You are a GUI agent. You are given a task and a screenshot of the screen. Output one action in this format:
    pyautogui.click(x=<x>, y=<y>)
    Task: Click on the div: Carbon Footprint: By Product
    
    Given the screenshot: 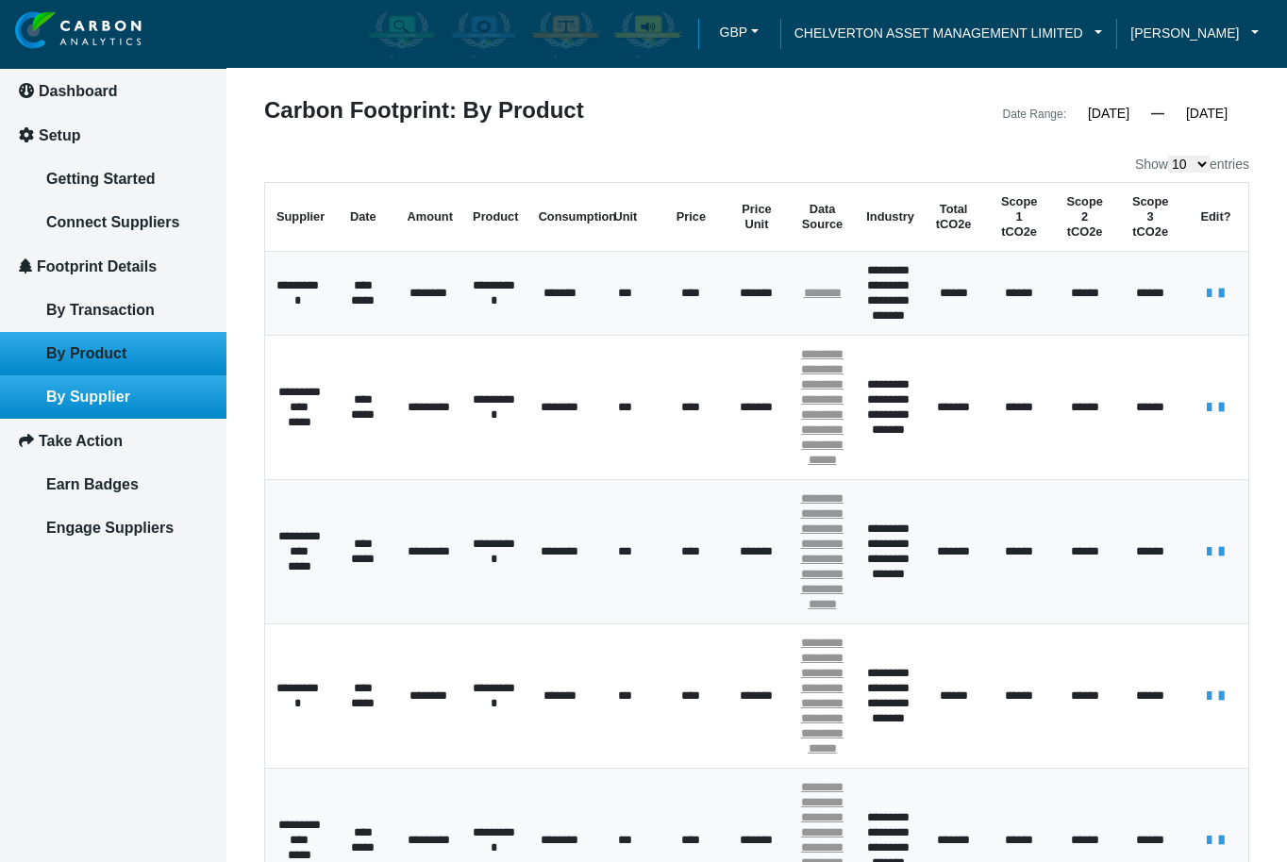 What is the action you would take?
    pyautogui.click(x=503, y=112)
    